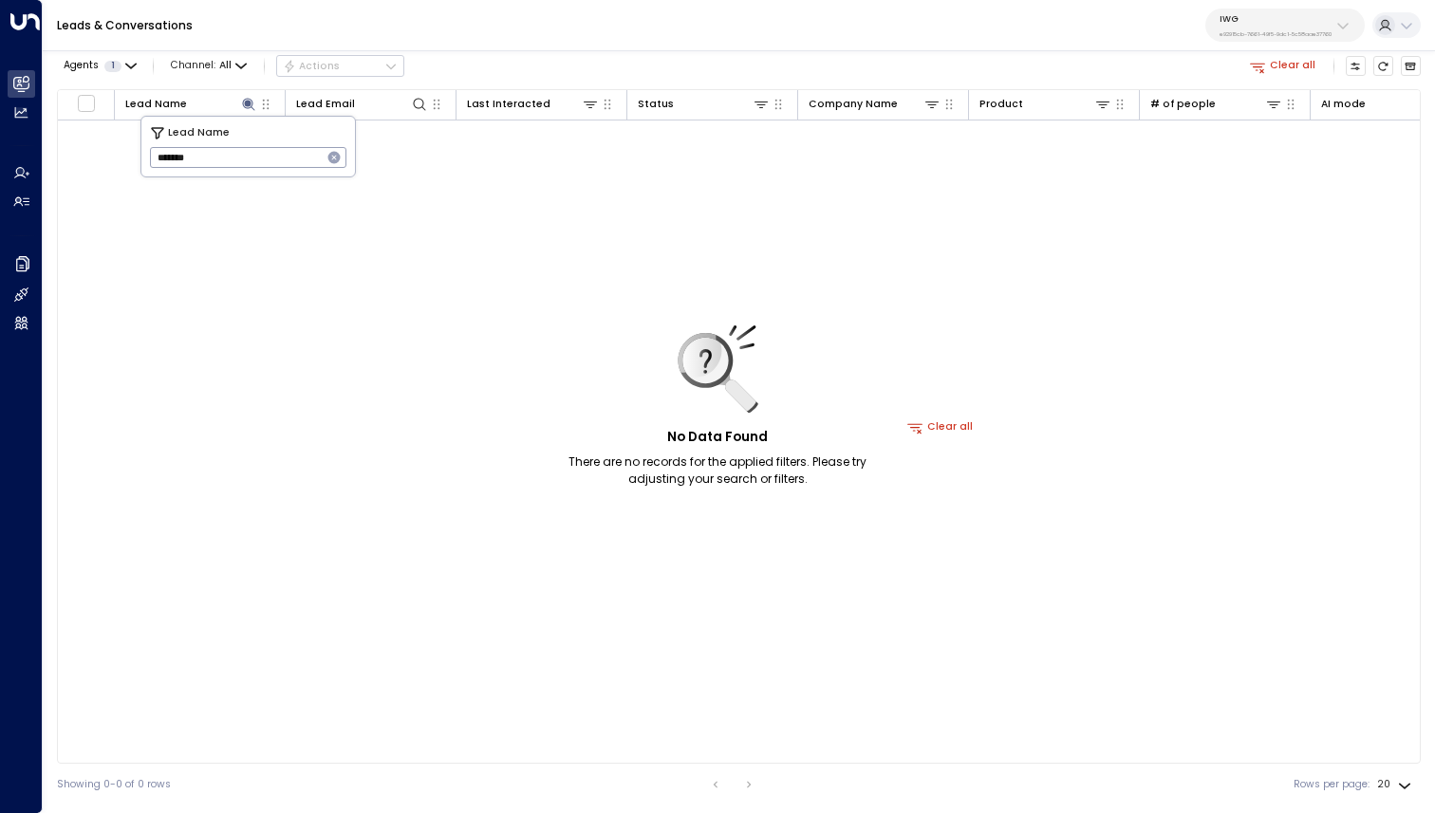 The height and width of the screenshot is (813, 1435). What do you see at coordinates (114, 785) in the screenshot?
I see `div: Showing 0-0 of 0 rows` at bounding box center [114, 785].